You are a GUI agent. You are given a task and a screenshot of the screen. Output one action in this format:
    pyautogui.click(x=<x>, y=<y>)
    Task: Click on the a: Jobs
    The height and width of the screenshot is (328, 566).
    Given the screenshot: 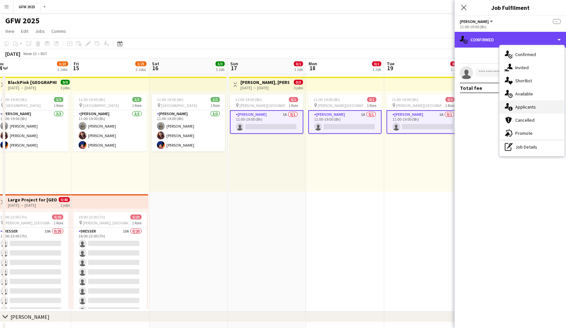 What is the action you would take?
    pyautogui.click(x=40, y=31)
    